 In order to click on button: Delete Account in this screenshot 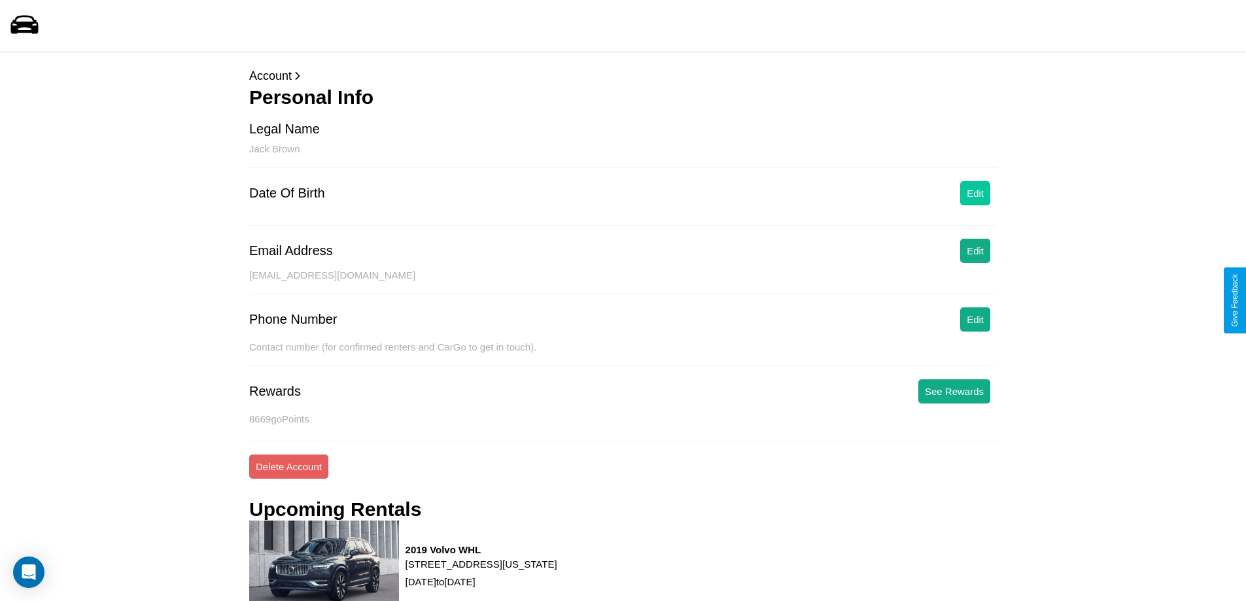, I will do `click(289, 466)`.